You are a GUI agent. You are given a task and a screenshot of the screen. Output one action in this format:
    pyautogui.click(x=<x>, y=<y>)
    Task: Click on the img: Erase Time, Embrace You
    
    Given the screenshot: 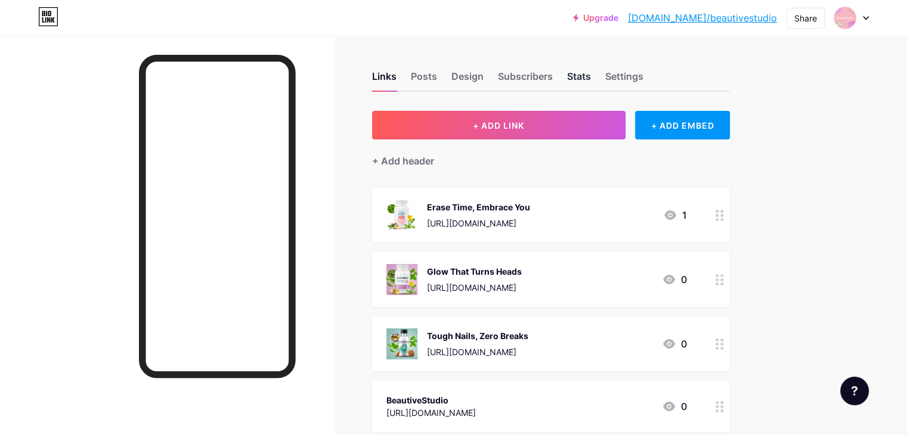 What is the action you would take?
    pyautogui.click(x=402, y=215)
    